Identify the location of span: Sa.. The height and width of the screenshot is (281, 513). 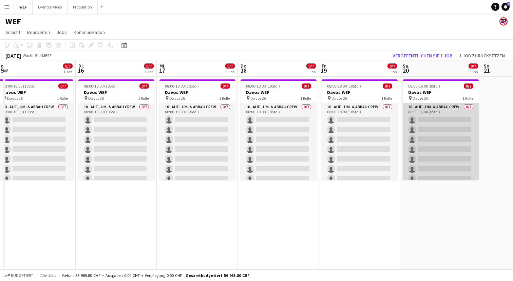
(406, 66).